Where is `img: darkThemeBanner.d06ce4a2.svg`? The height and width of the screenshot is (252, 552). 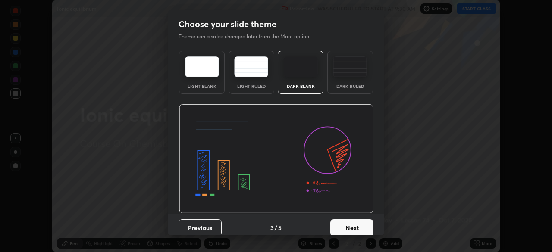 img: darkThemeBanner.d06ce4a2.svg is located at coordinates (276, 159).